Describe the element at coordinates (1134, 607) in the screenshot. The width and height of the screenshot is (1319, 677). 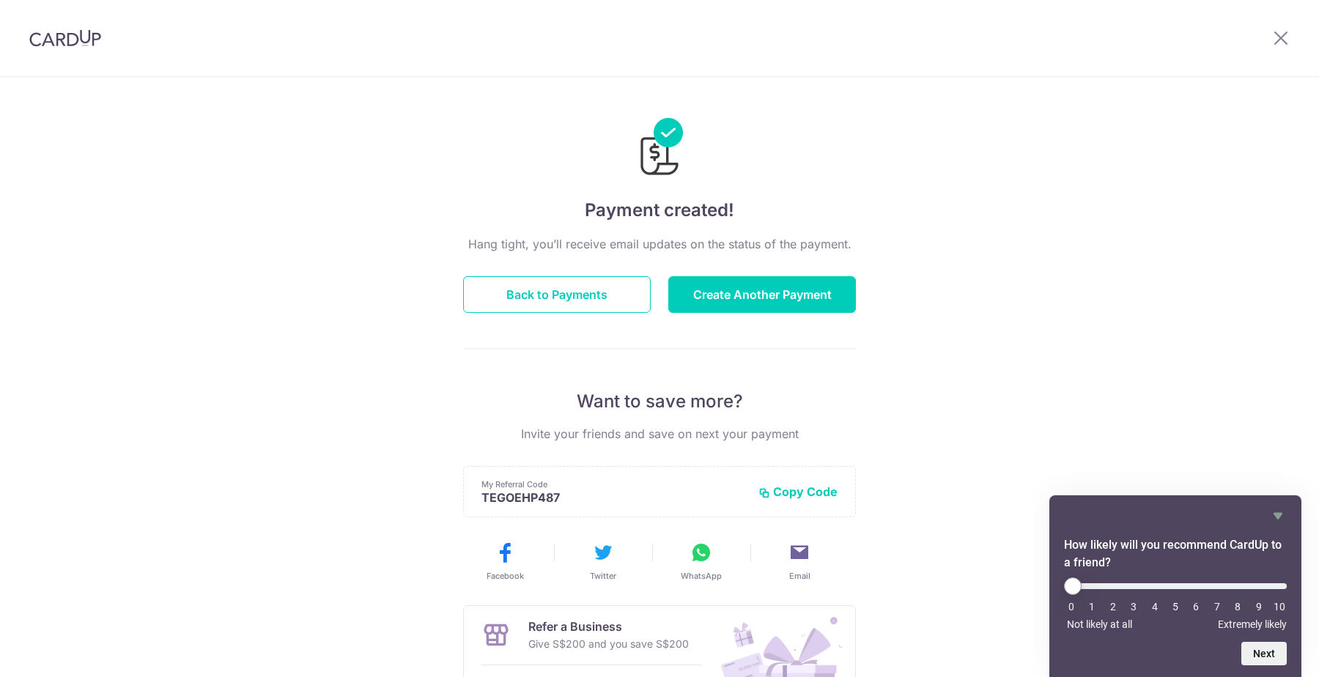
I see `li: 3` at that location.